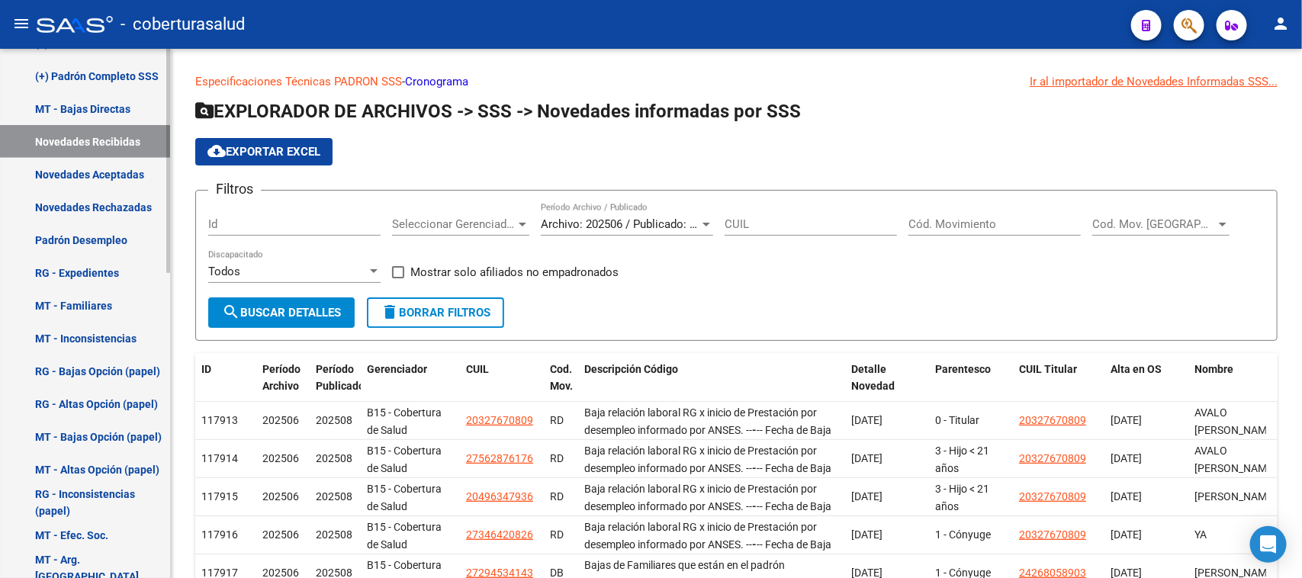  What do you see at coordinates (298, 82) in the screenshot?
I see `a: Especificaciones Técnicas PADRON SSS` at bounding box center [298, 82].